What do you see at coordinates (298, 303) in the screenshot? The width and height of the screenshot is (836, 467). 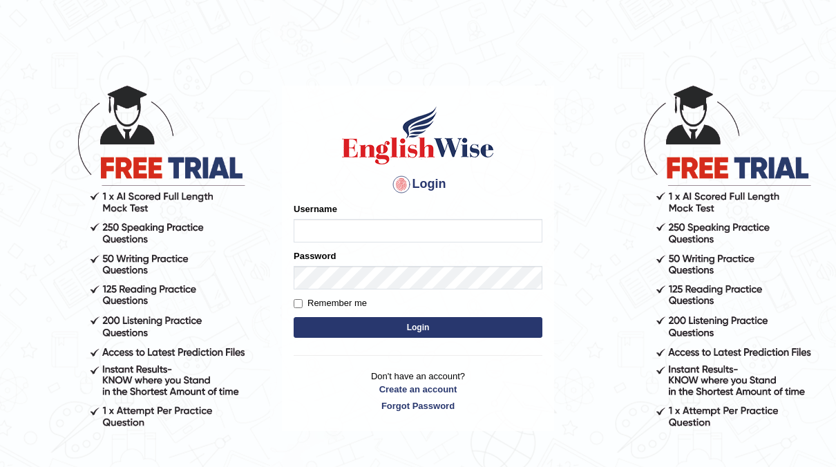 I see `input: Remember me` at bounding box center [298, 303].